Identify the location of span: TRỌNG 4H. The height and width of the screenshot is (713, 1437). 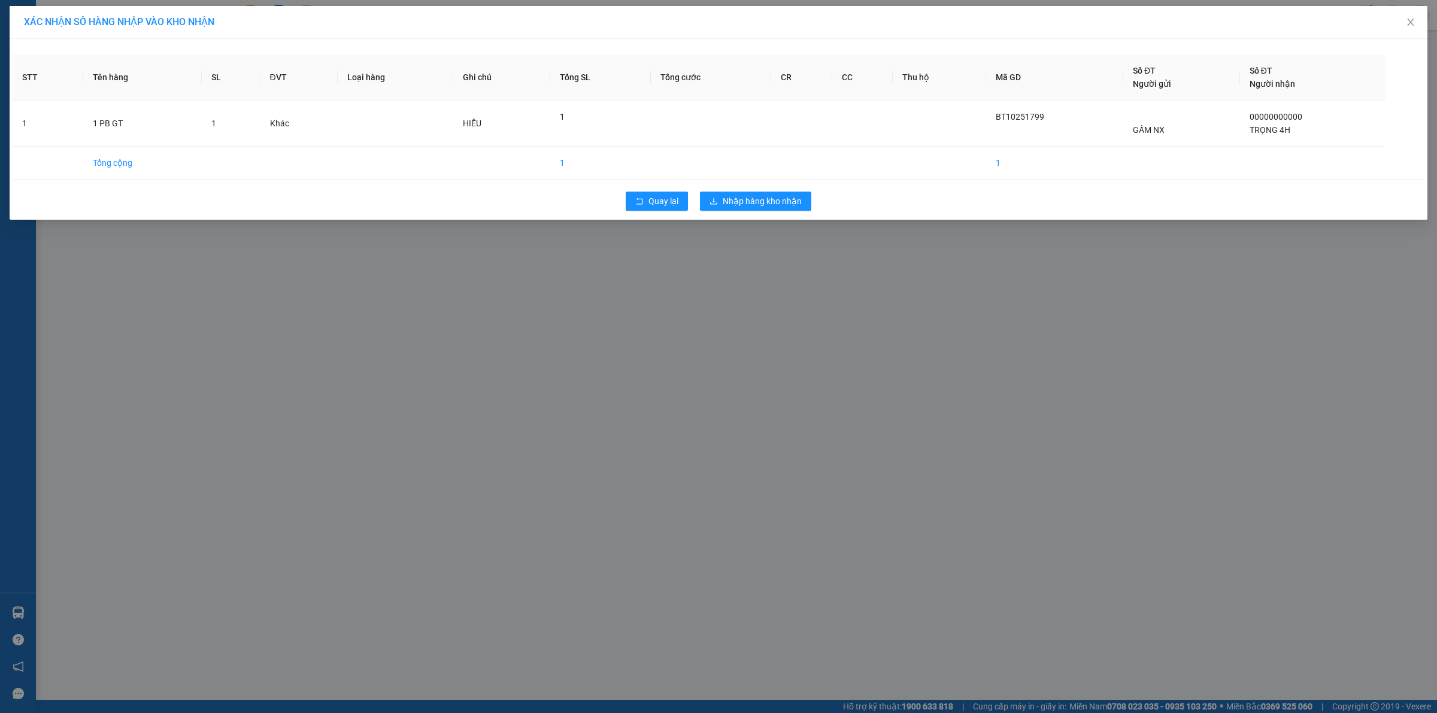
(1270, 130).